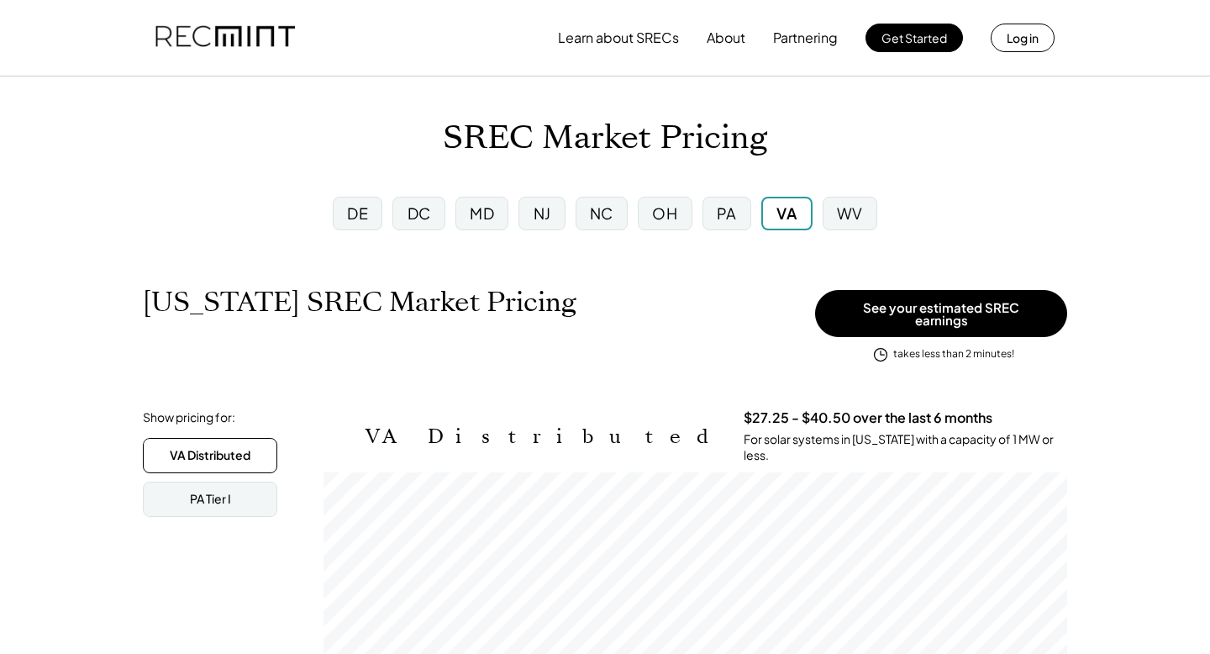 This screenshot has height=654, width=1210. Describe the element at coordinates (419, 213) in the screenshot. I see `div: DC` at that location.